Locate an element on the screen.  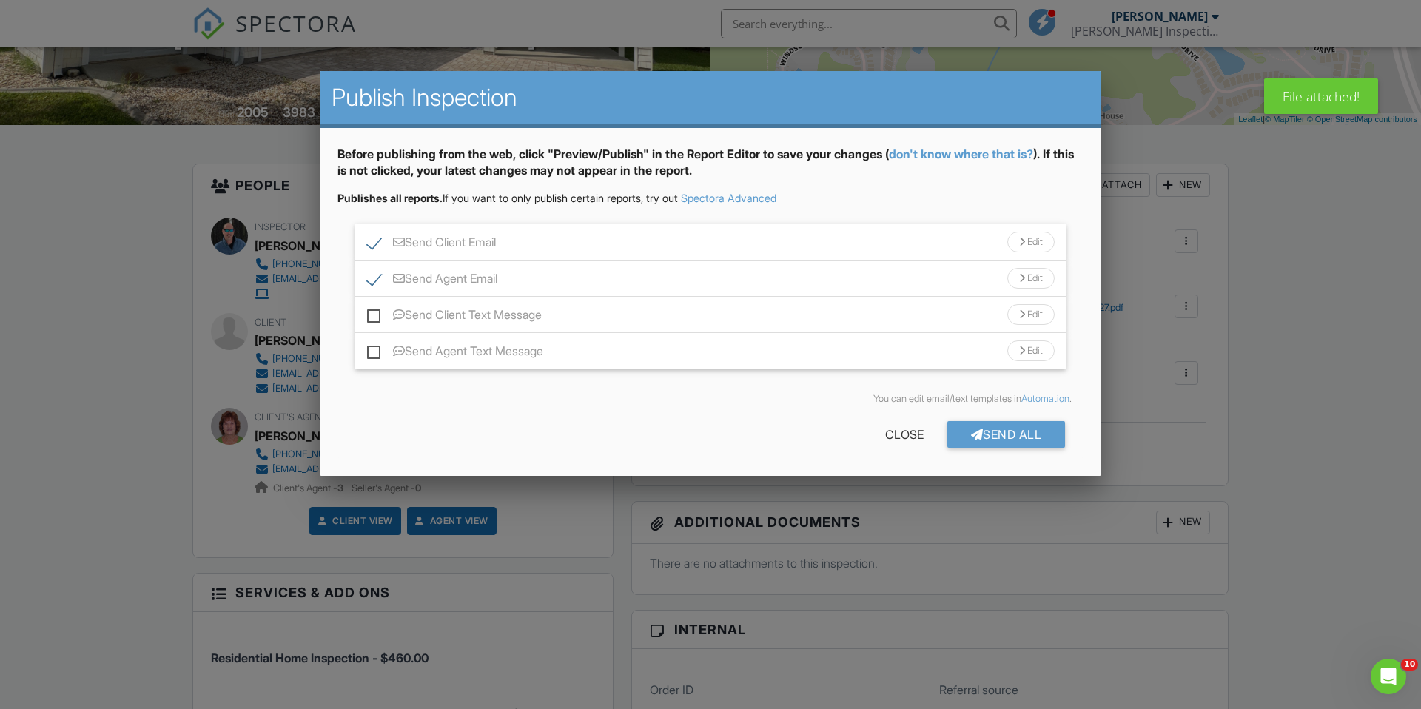
span: 10 is located at coordinates (1410, 665).